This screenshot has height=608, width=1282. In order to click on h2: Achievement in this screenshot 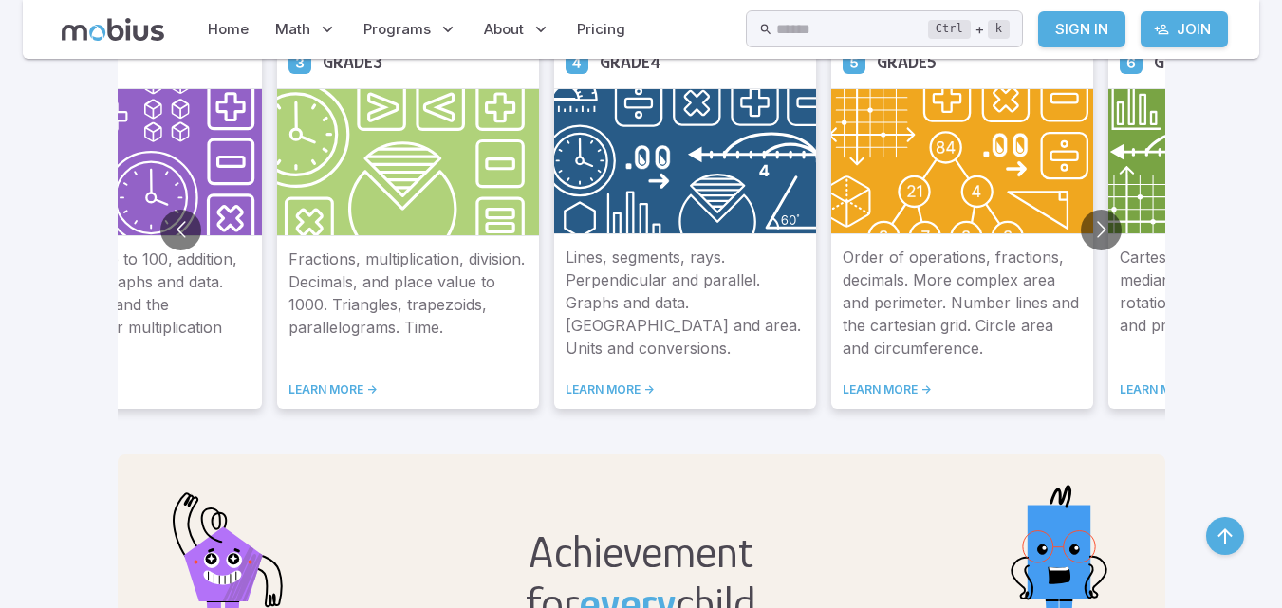, I will do `click(640, 552)`.